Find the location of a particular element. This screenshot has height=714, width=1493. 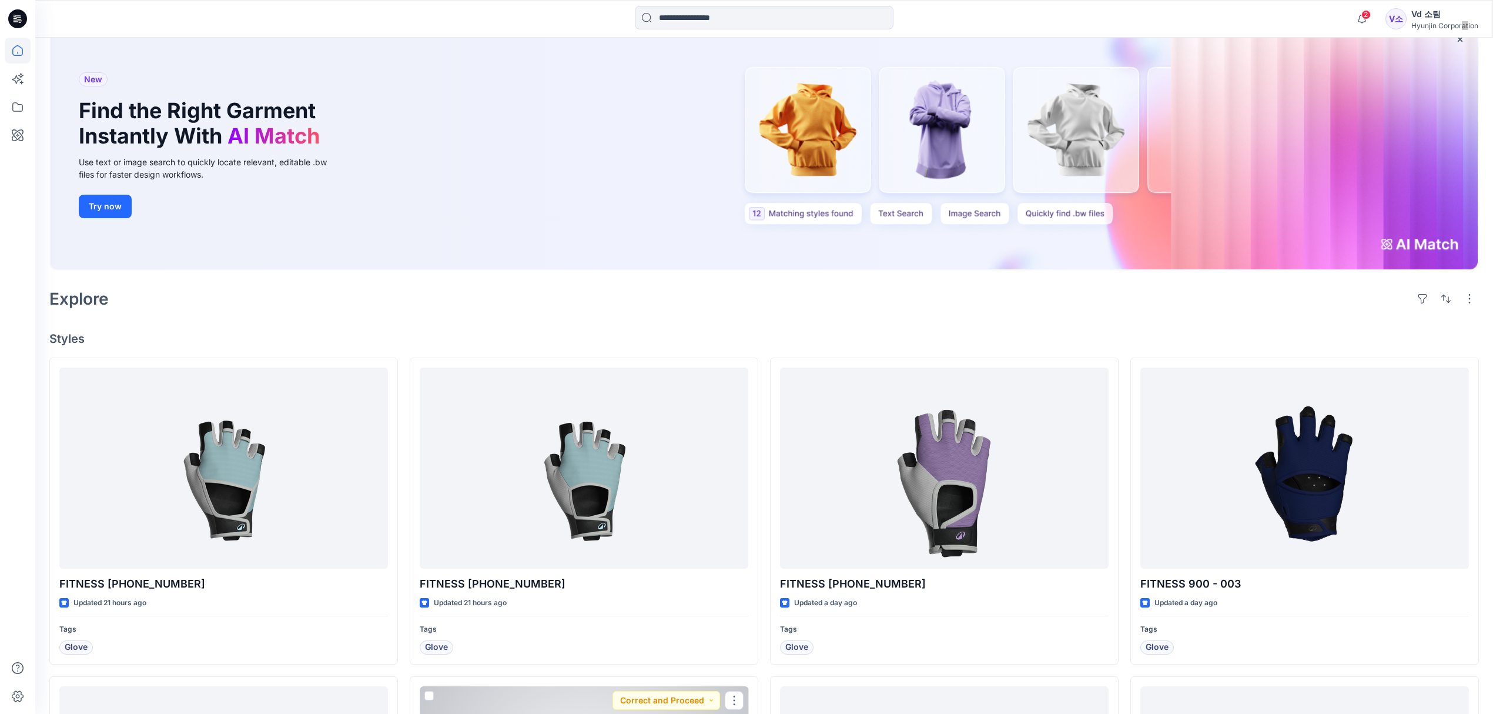

a: FITNESS 900-008-3 is located at coordinates (223, 468).